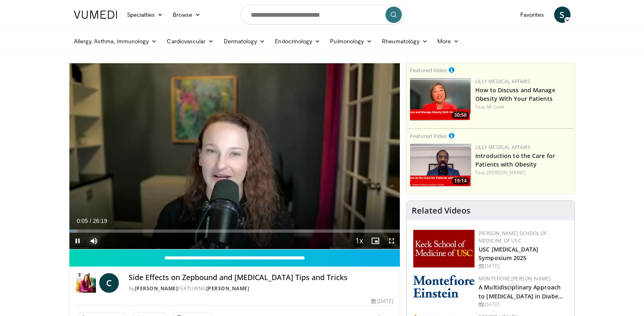 This screenshot has width=644, height=316. I want to click on img: c98a6a29-1ea0-4bd5-8cf5-4d1e188984a7.png.150x105_q85_crop-smart_upscale.png, so click(441, 99).